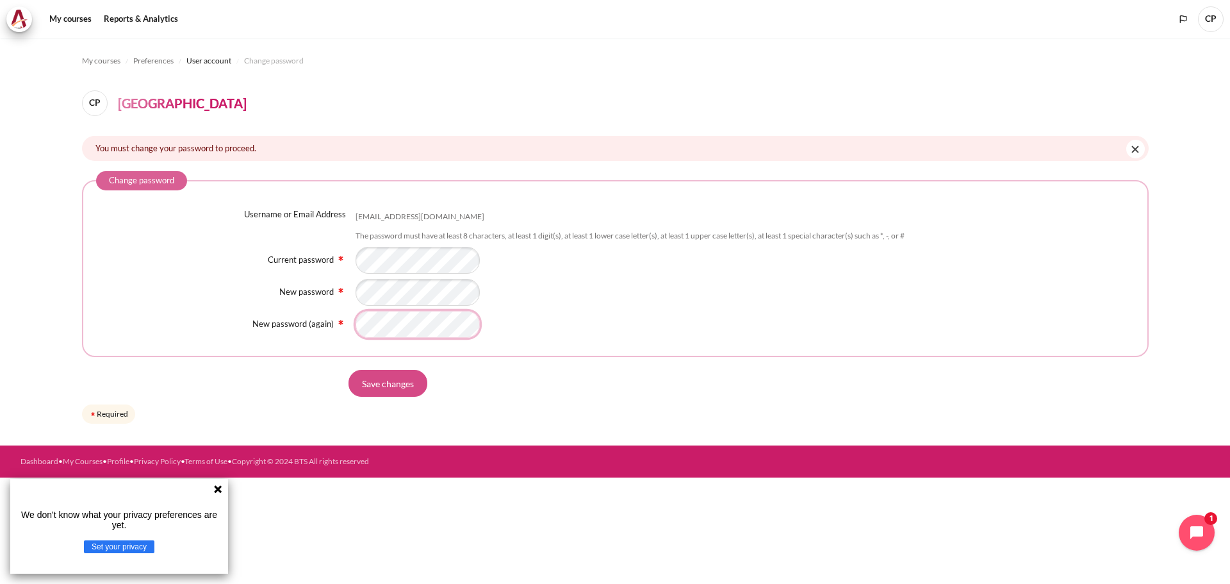 This screenshot has height=584, width=1230. Describe the element at coordinates (22, 19) in the screenshot. I see `a: Architeck Architeck` at that location.